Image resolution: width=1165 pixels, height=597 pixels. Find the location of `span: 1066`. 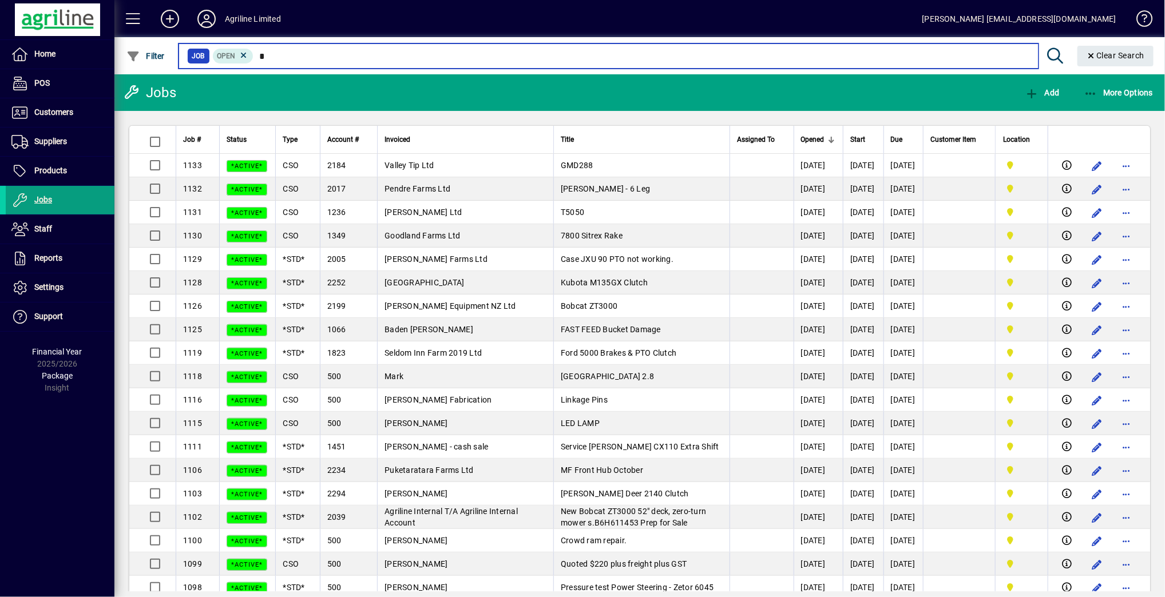

span: 1066 is located at coordinates (336, 330).